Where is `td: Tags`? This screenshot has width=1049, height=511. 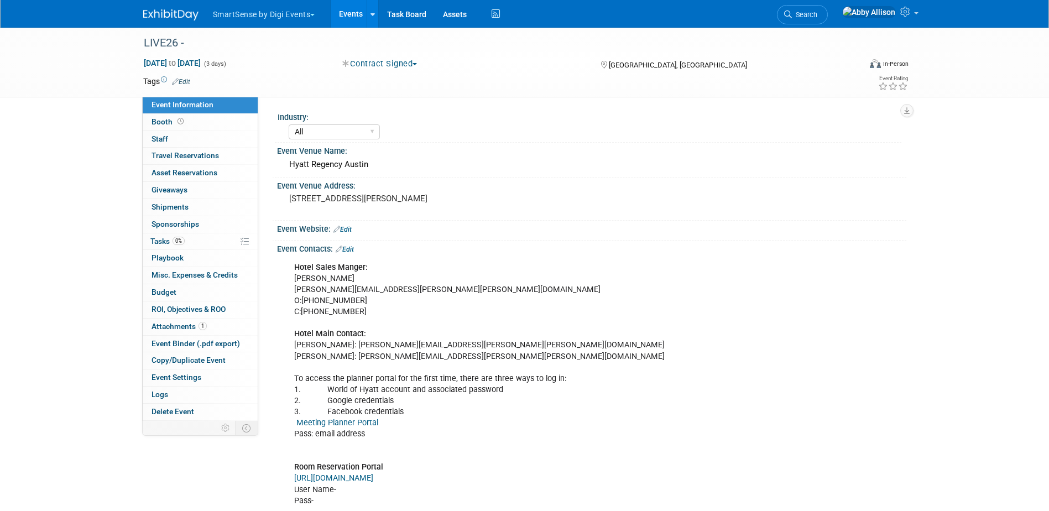
td: Tags is located at coordinates (166, 81).